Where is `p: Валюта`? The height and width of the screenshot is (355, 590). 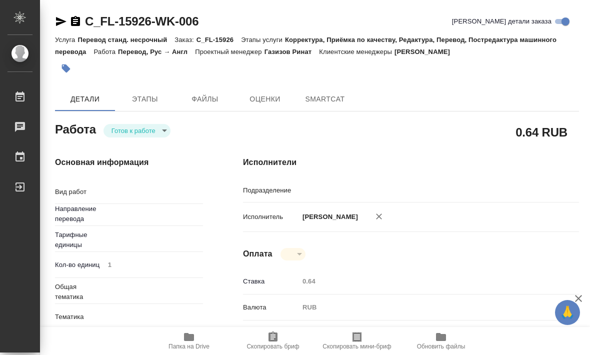
p: Валюта is located at coordinates (271, 307).